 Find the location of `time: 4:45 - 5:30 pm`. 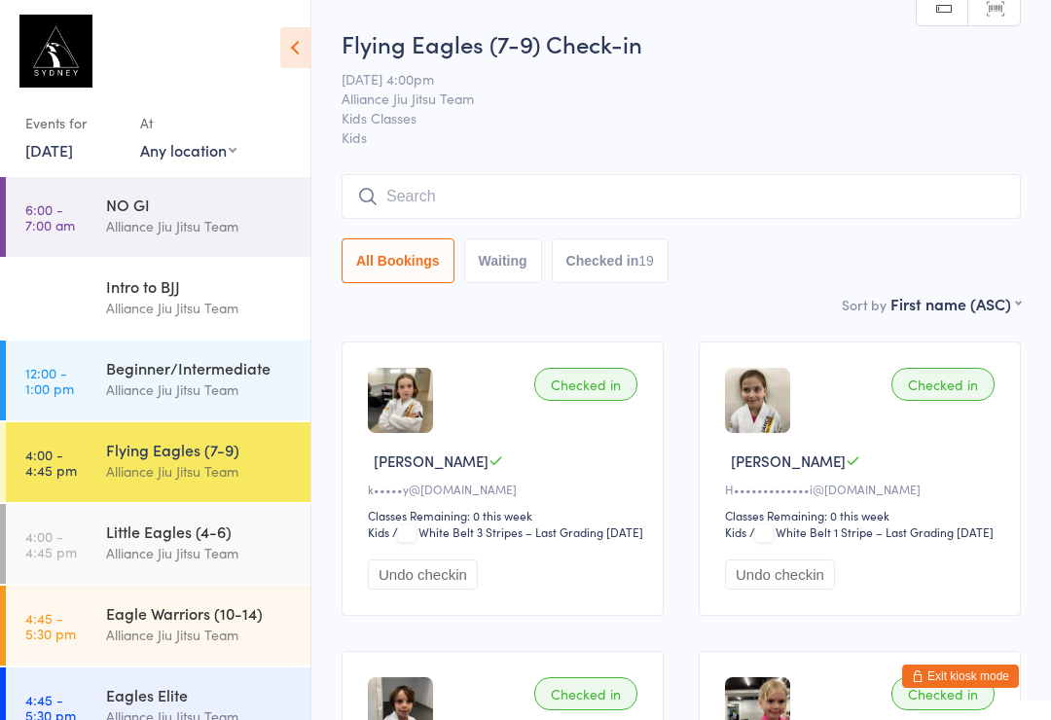

time: 4:45 - 5:30 pm is located at coordinates (51, 626).